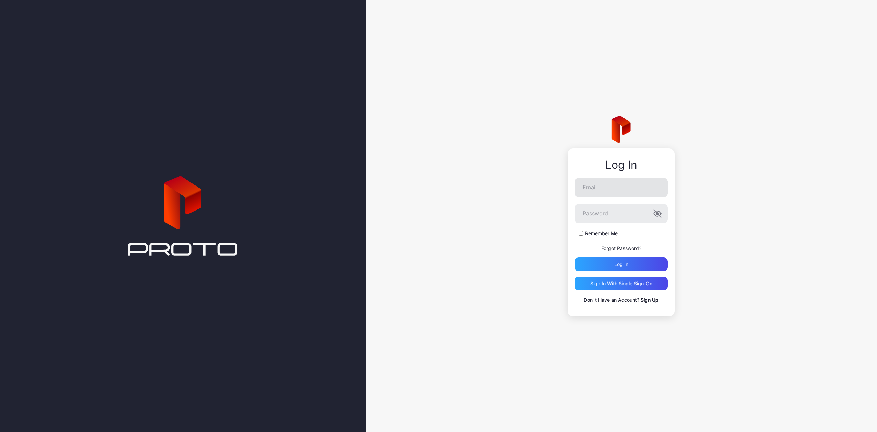 The height and width of the screenshot is (432, 877). Describe the element at coordinates (621, 165) in the screenshot. I see `div: Log In` at that location.